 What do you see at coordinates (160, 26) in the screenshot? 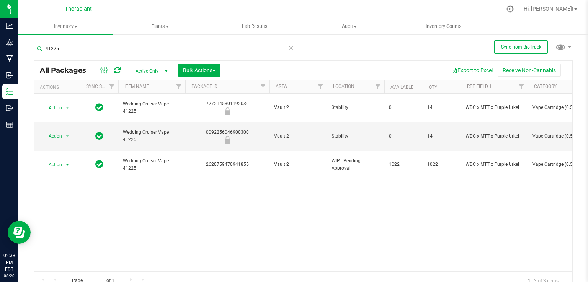
I see `a: Plants` at bounding box center [160, 26].